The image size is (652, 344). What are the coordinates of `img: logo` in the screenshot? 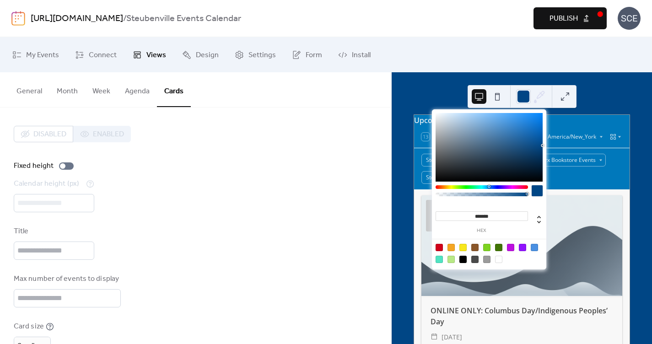 It's located at (18, 18).